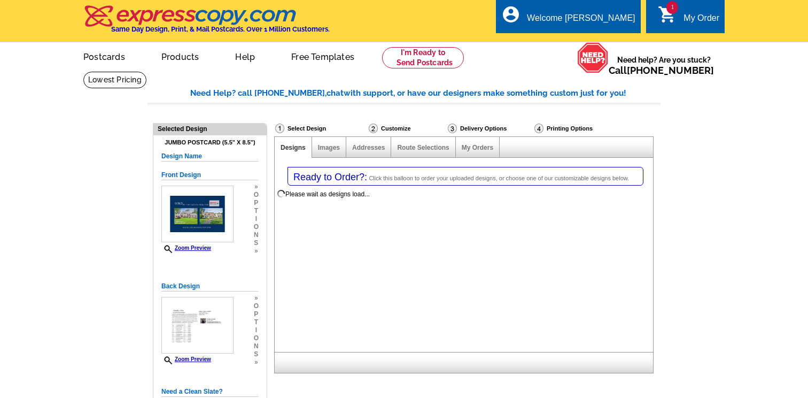  Describe the element at coordinates (180, 56) in the screenshot. I see `a: Products` at that location.